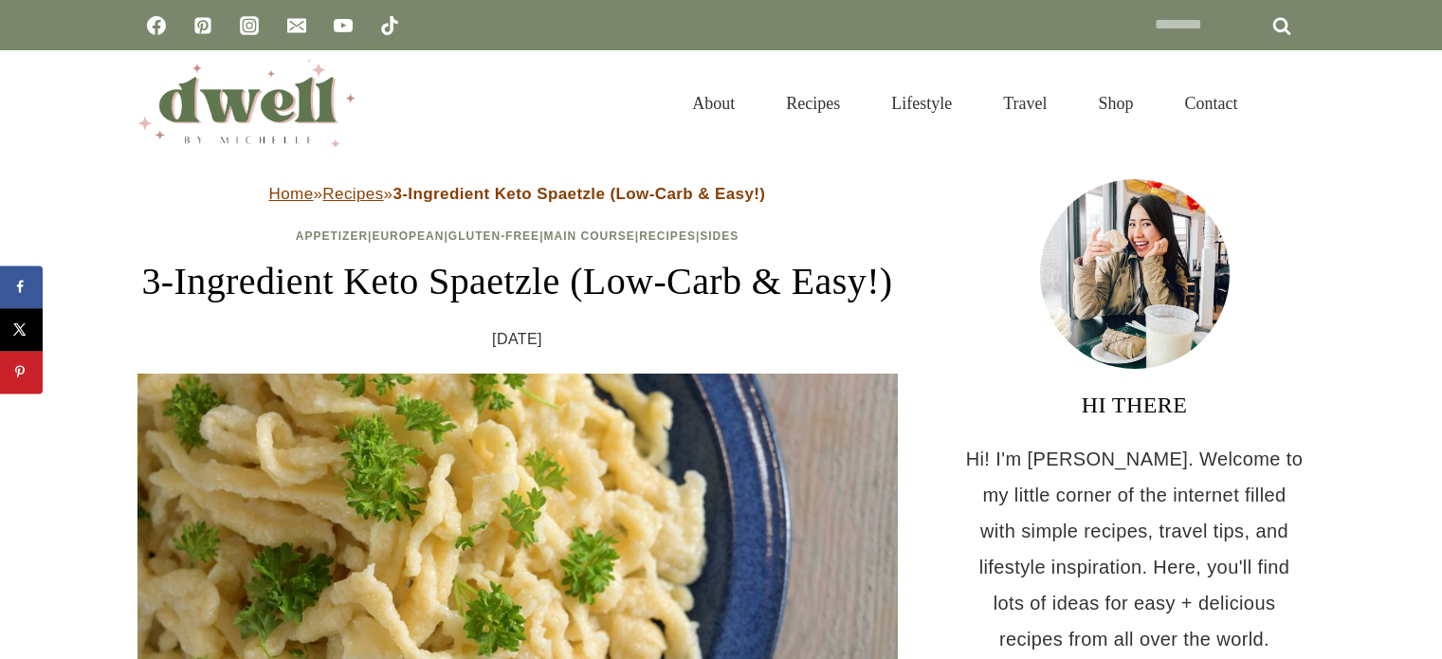 The image size is (1442, 659). Describe the element at coordinates (518, 282) in the screenshot. I see `h1: 3-Ingredient Keto Spaetzle (Low-Carb & Easy!)` at that location.